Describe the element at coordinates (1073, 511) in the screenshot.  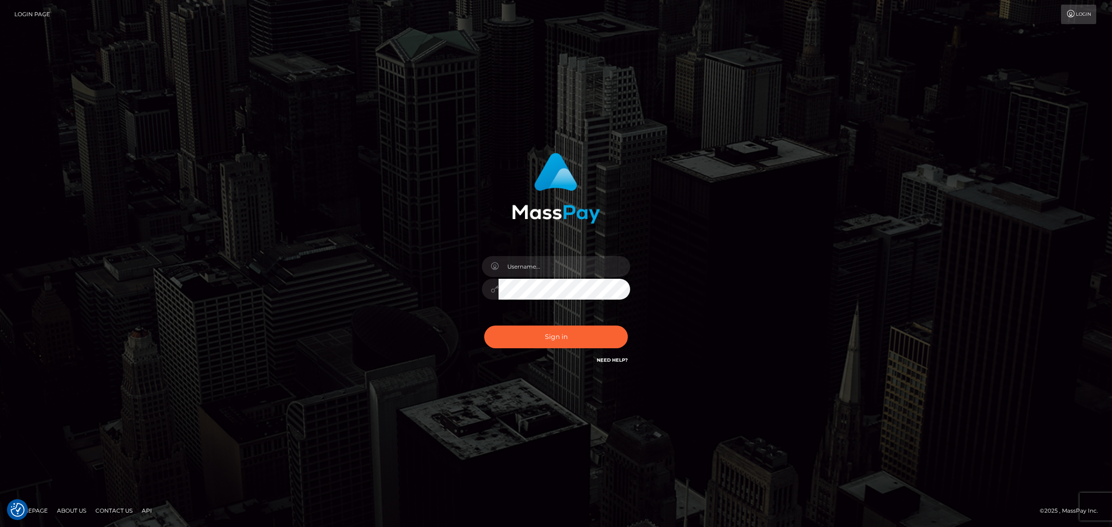
I see `div: © 2025 , MassPay Inc.` at that location.